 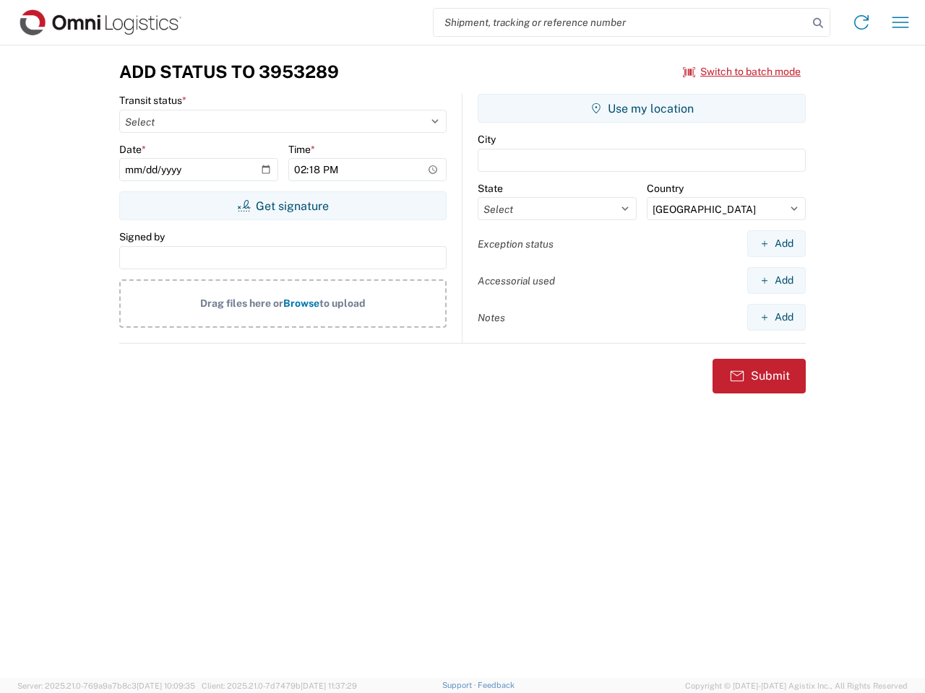 What do you see at coordinates (241, 303) in the screenshot?
I see `span: Drag files here or` at bounding box center [241, 303].